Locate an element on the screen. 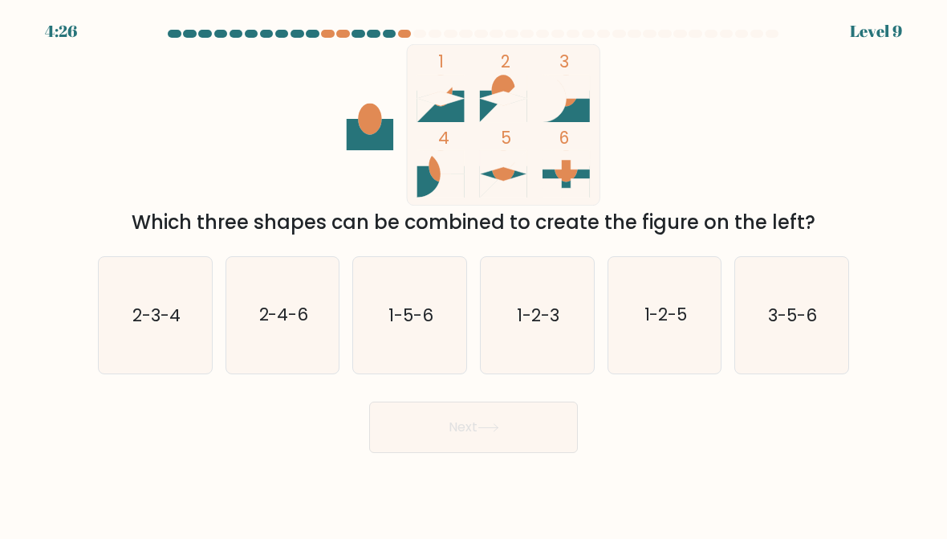 Image resolution: width=947 pixels, height=539 pixels. text: 1-2-3 is located at coordinates (538, 315).